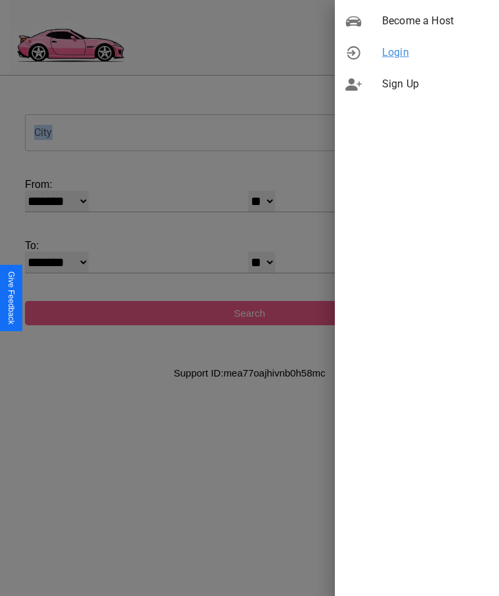 This screenshot has height=596, width=499. Describe the element at coordinates (11, 298) in the screenshot. I see `div: Give Feedback` at that location.